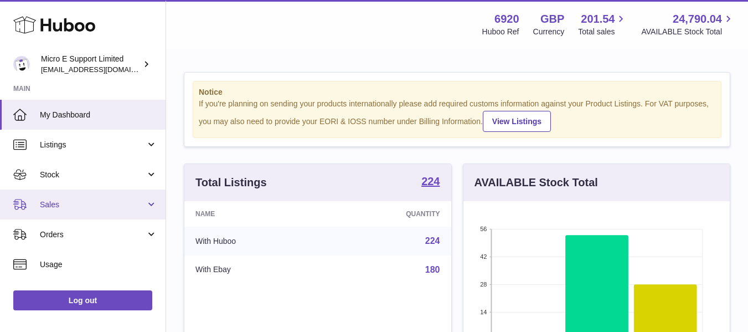 The height and width of the screenshot is (332, 748). I want to click on strong: Notice, so click(457, 92).